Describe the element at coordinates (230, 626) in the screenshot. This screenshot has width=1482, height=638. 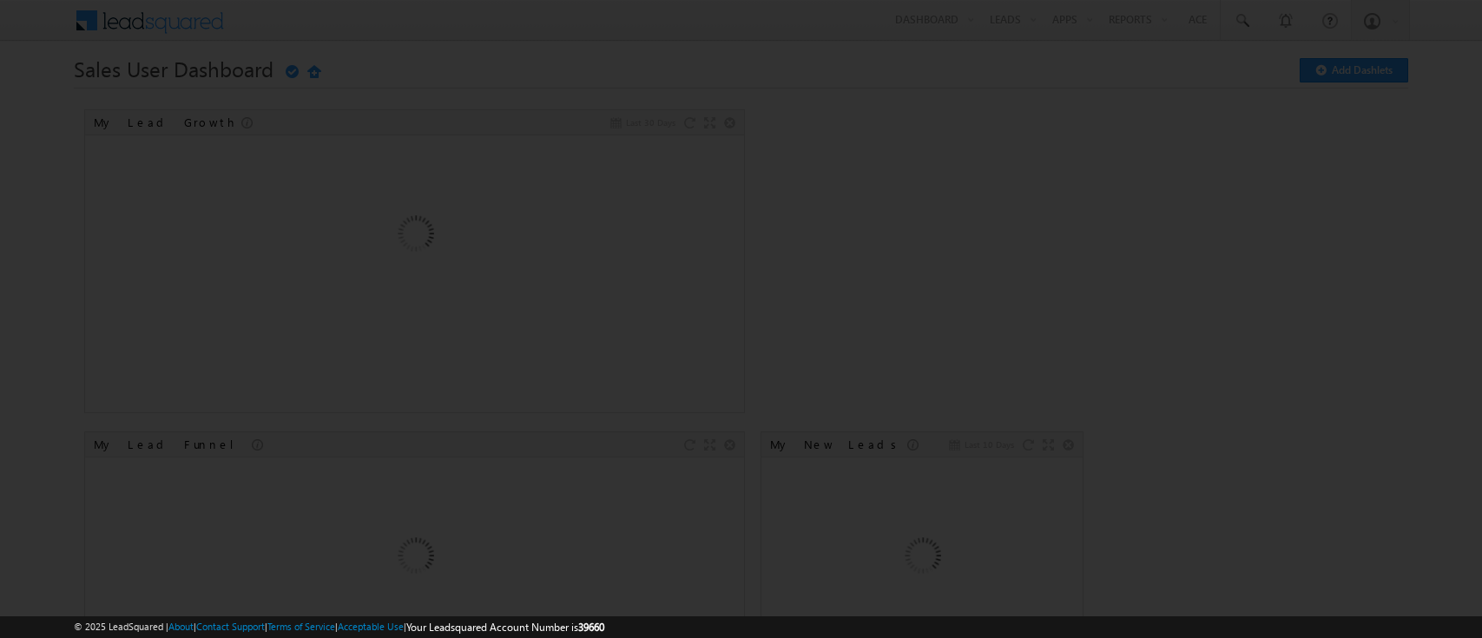
I see `a: Contact Support` at that location.